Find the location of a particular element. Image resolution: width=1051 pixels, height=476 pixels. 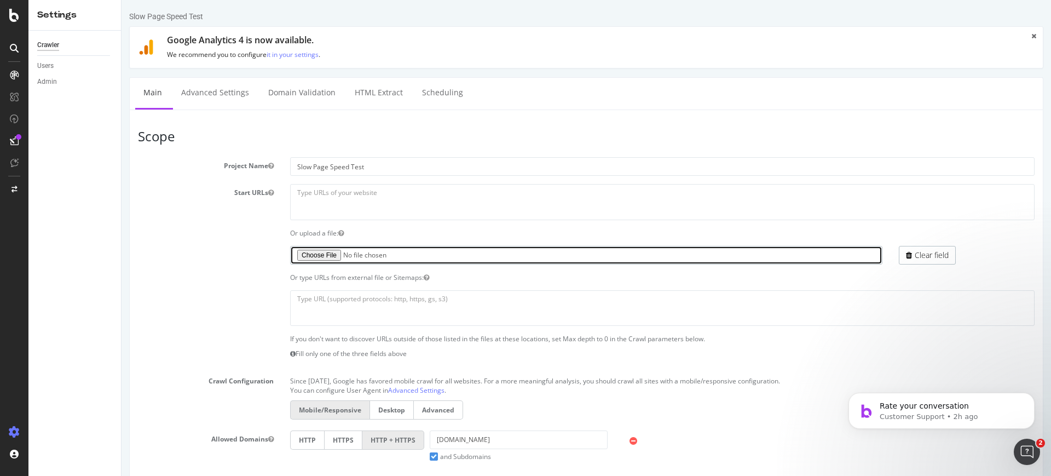

a: HTML Extract is located at coordinates (257, 93).